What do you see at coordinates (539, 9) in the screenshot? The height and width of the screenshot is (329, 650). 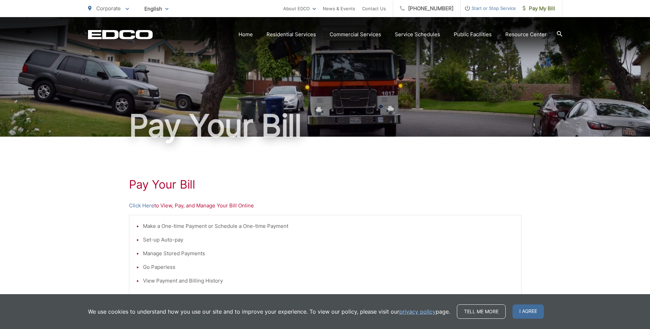 I see `span: Pay My Bill` at bounding box center [539, 9].